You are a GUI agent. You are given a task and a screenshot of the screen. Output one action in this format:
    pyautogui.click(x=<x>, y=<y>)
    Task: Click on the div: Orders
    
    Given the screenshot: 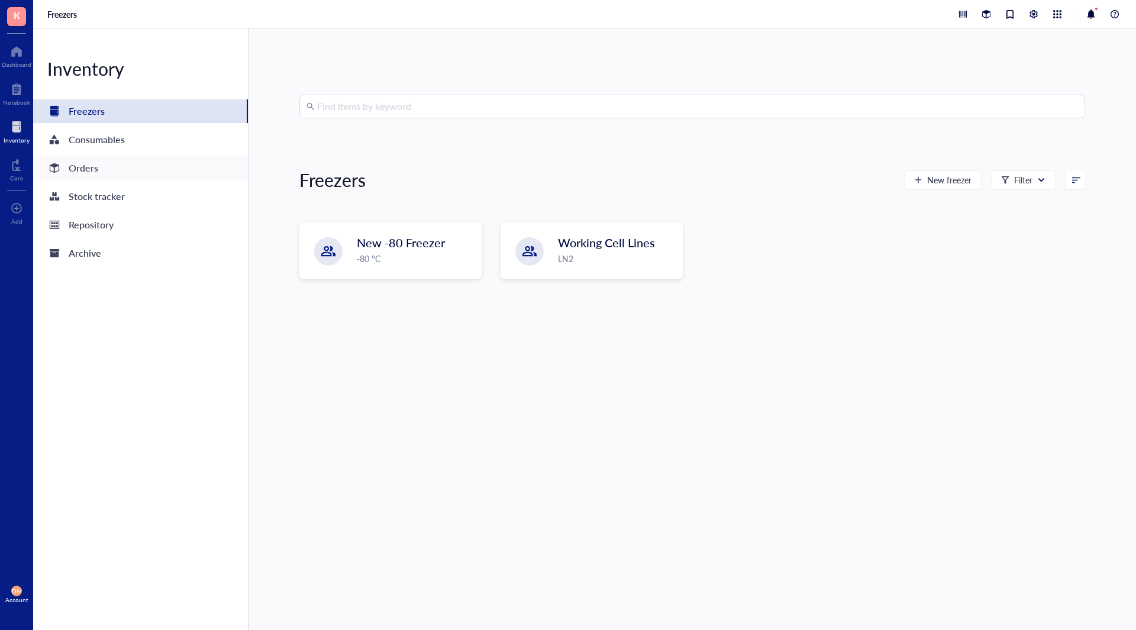 What is the action you would take?
    pyautogui.click(x=83, y=168)
    